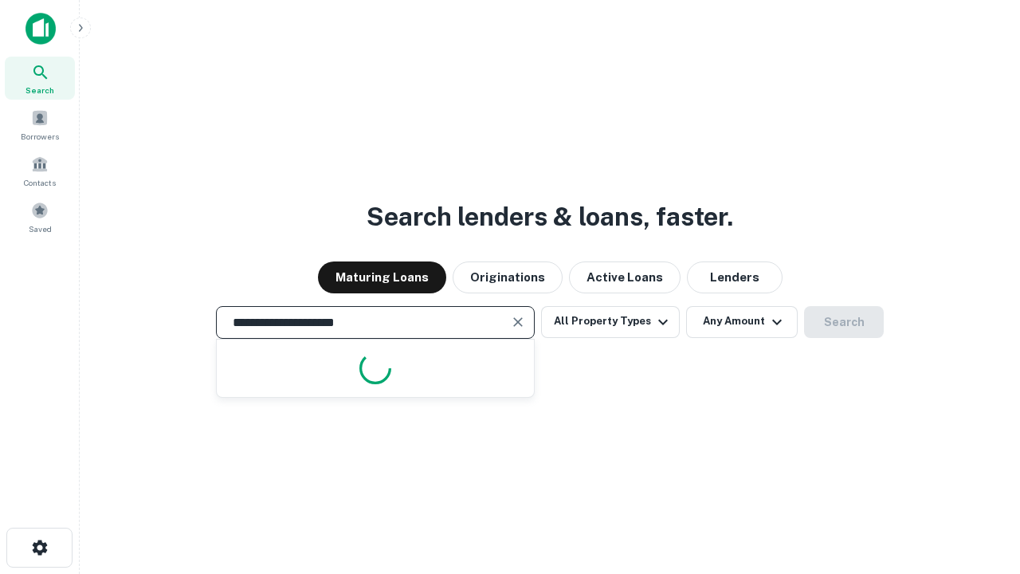 This screenshot has width=1020, height=574. What do you see at coordinates (41, 29) in the screenshot?
I see `img: capitalize-icon.png` at bounding box center [41, 29].